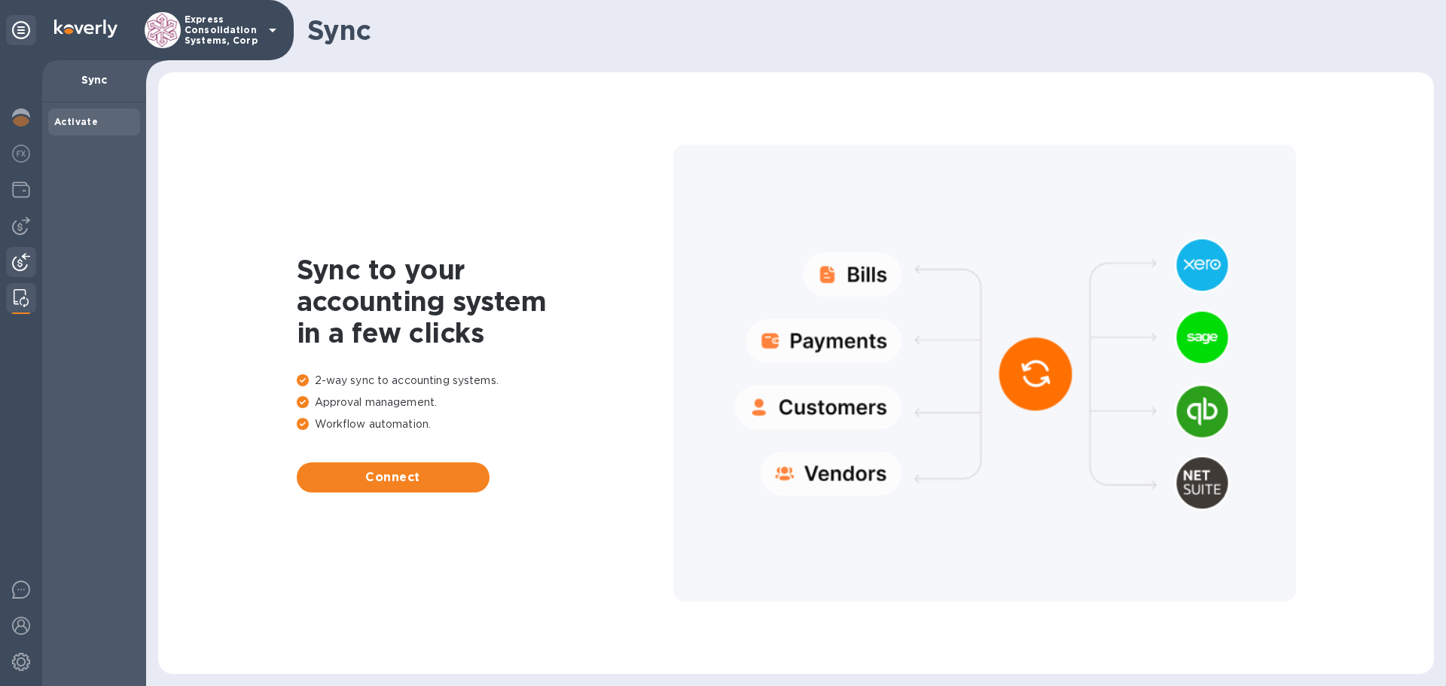 Image resolution: width=1446 pixels, height=686 pixels. What do you see at coordinates (86, 29) in the screenshot?
I see `img: Logo` at bounding box center [86, 29].